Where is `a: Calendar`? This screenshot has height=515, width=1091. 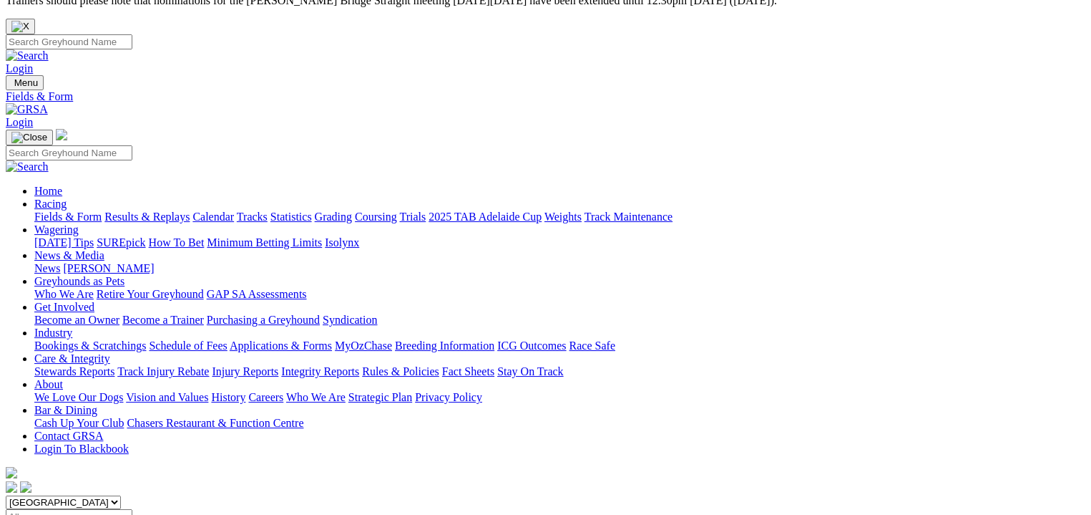 a: Calendar is located at coordinates (213, 216).